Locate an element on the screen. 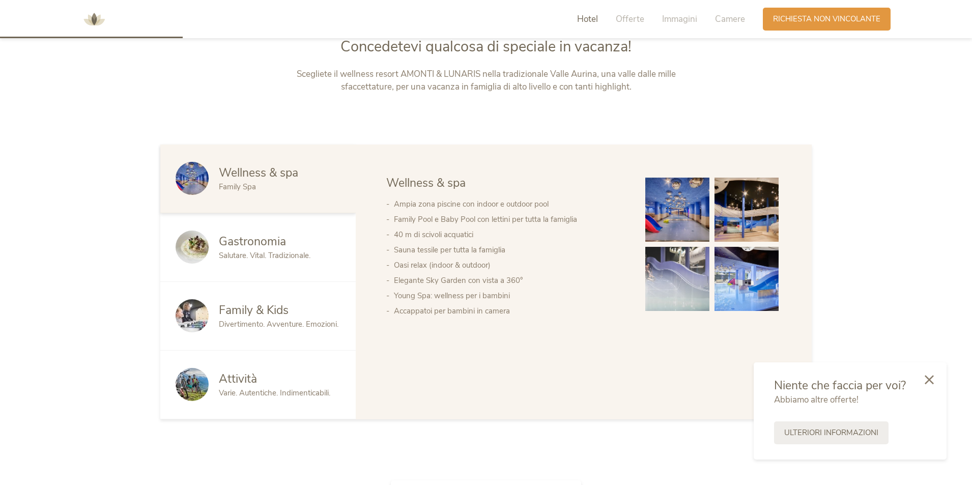 The width and height of the screenshot is (972, 485). span: Niente che faccia per voi? is located at coordinates (840, 385).